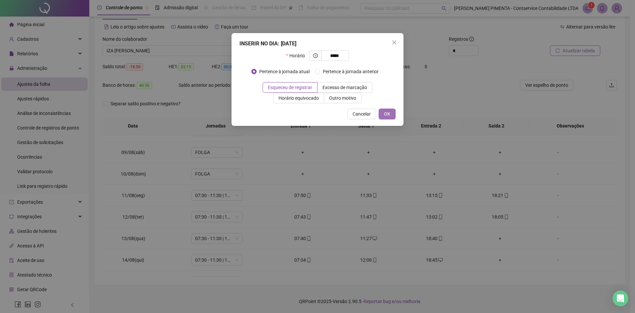  Describe the element at coordinates (362, 114) in the screenshot. I see `span: Cancelar` at that location.